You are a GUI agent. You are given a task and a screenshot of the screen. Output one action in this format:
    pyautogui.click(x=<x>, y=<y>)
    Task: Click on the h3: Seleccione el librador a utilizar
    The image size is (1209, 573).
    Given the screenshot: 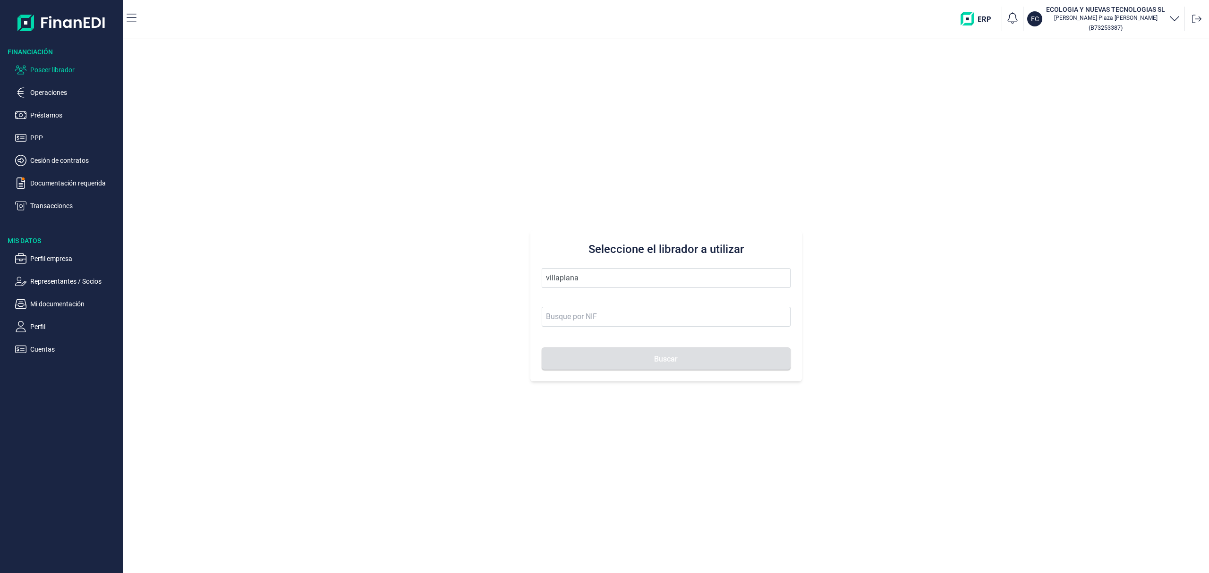 What is the action you would take?
    pyautogui.click(x=666, y=249)
    